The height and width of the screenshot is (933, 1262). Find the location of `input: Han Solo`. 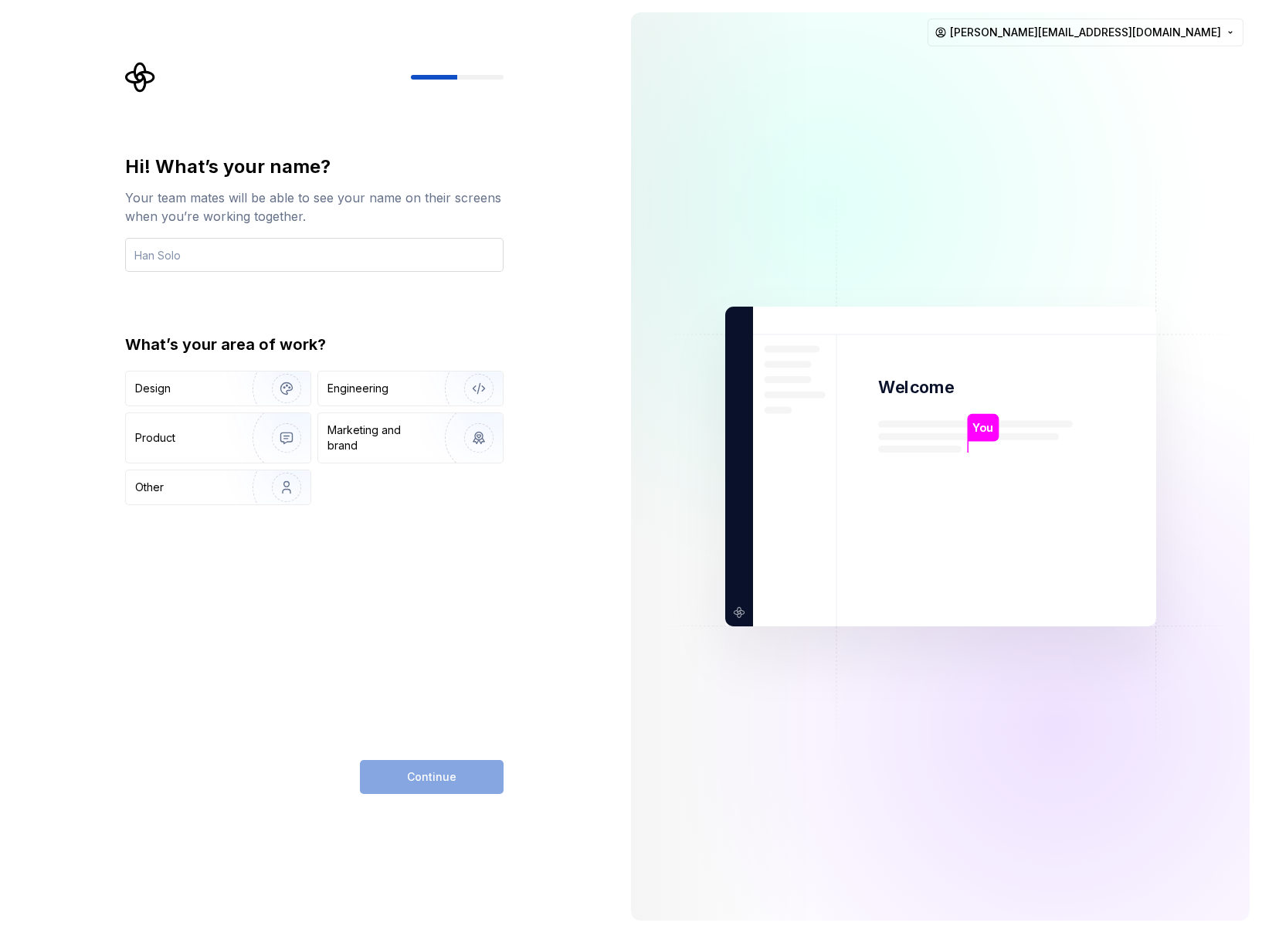

input: Han Solo is located at coordinates (314, 255).